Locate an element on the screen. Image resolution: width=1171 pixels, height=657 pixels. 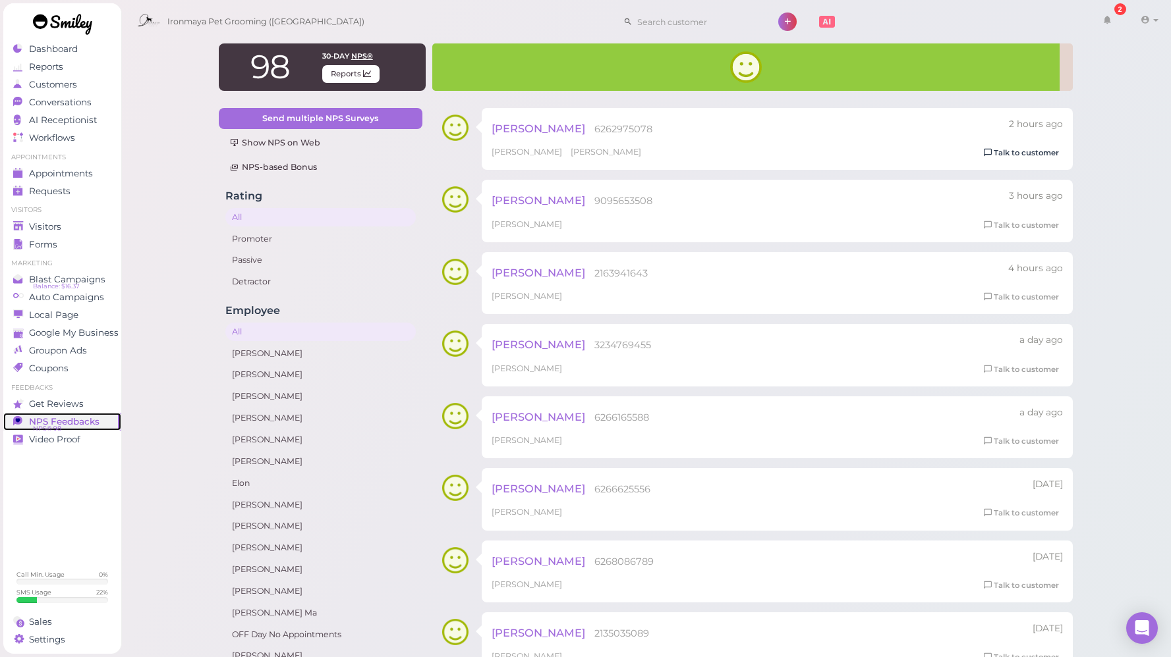
span: Requests is located at coordinates (49, 191).